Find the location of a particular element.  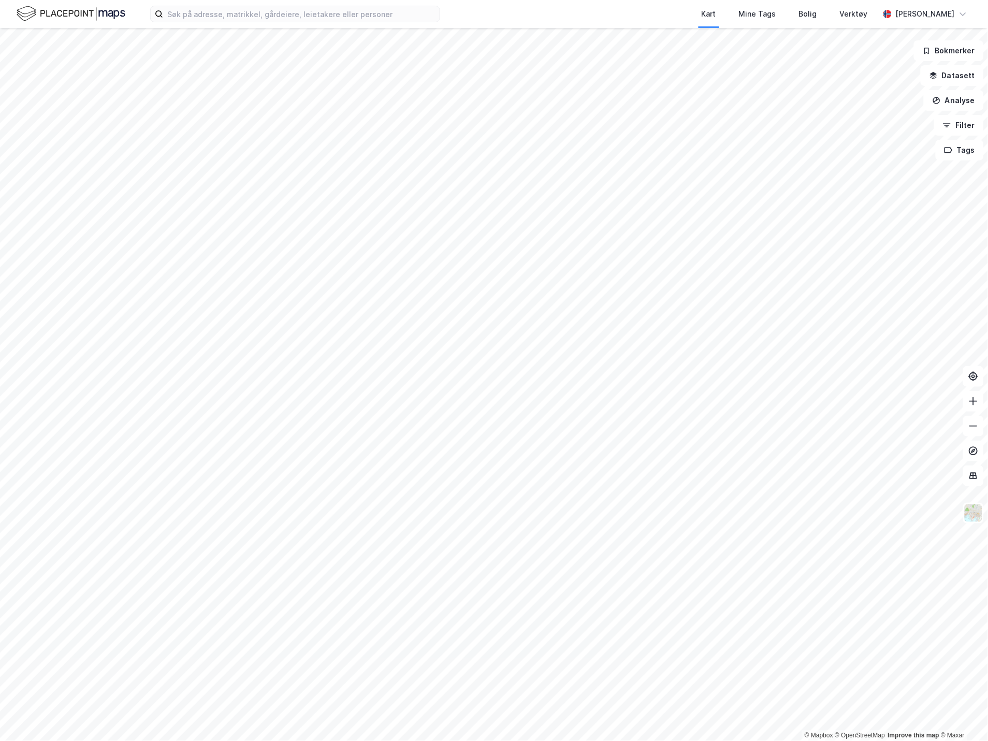

div: Verktøy is located at coordinates (854, 14).